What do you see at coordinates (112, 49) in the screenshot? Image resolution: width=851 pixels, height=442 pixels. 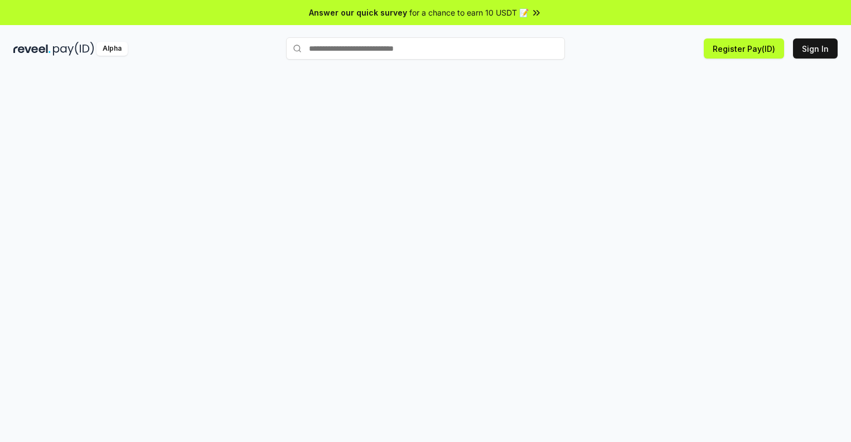 I see `div: Alpha` at bounding box center [112, 49].